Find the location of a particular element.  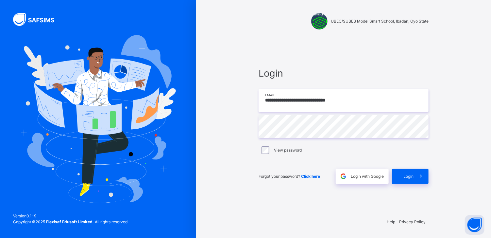

span: UBEC/SUBEB Model Smart School, Ibadan, Oyo State is located at coordinates (380, 21).